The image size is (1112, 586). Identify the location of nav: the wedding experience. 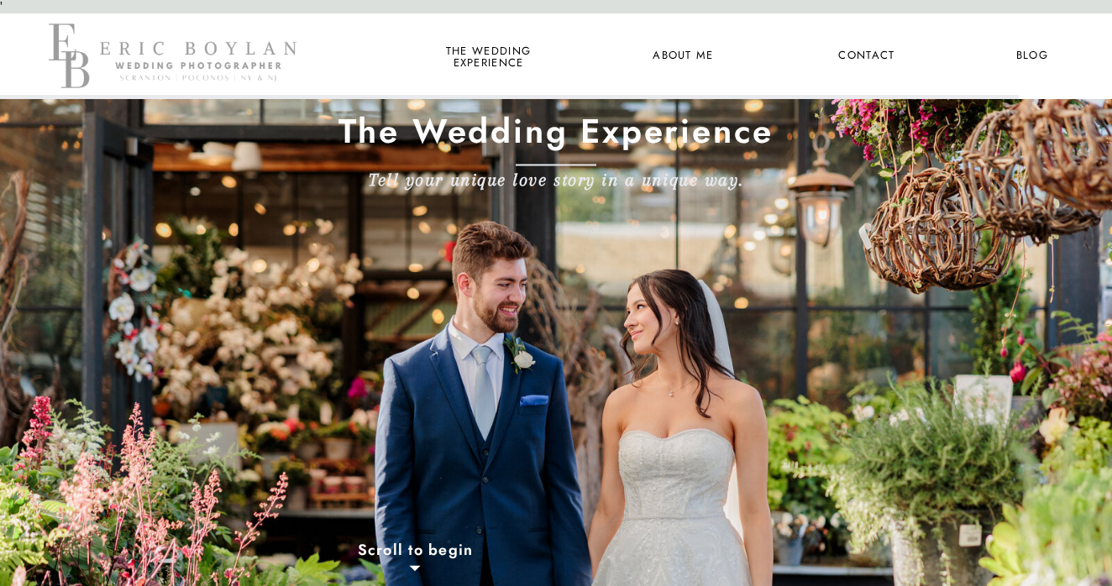
(488, 56).